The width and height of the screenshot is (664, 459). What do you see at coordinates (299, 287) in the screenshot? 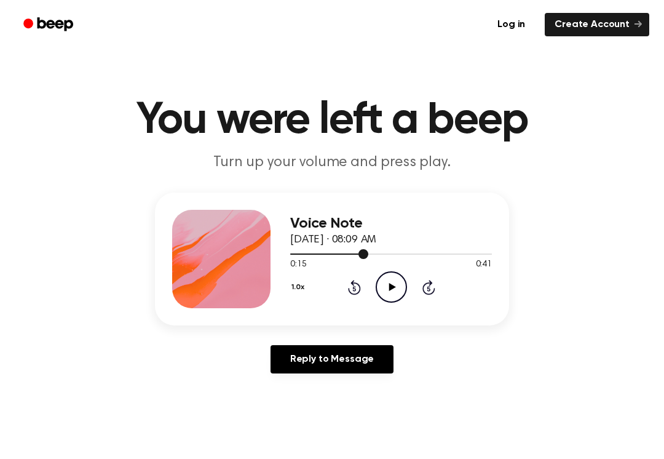
I see `button: 1.0x` at bounding box center [299, 287].